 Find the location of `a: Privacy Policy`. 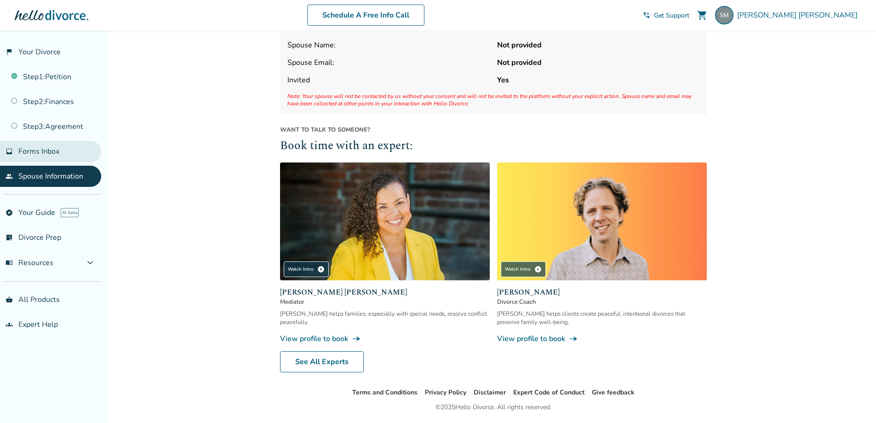

a: Privacy Policy is located at coordinates (446, 392).